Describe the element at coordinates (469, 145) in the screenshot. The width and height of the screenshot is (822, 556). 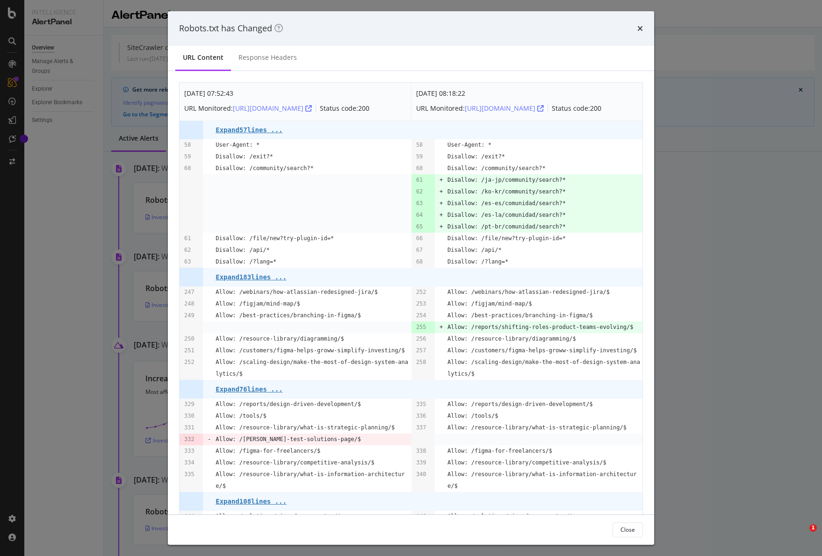
I see `pre: User-Agent: *` at that location.